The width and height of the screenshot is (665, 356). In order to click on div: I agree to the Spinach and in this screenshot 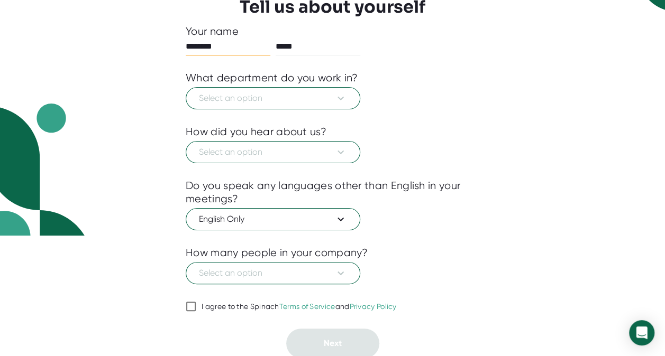, I will do `click(299, 307)`.